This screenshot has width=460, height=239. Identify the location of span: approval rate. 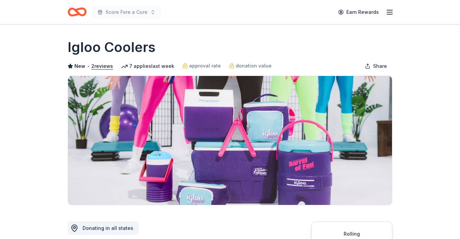
(205, 66).